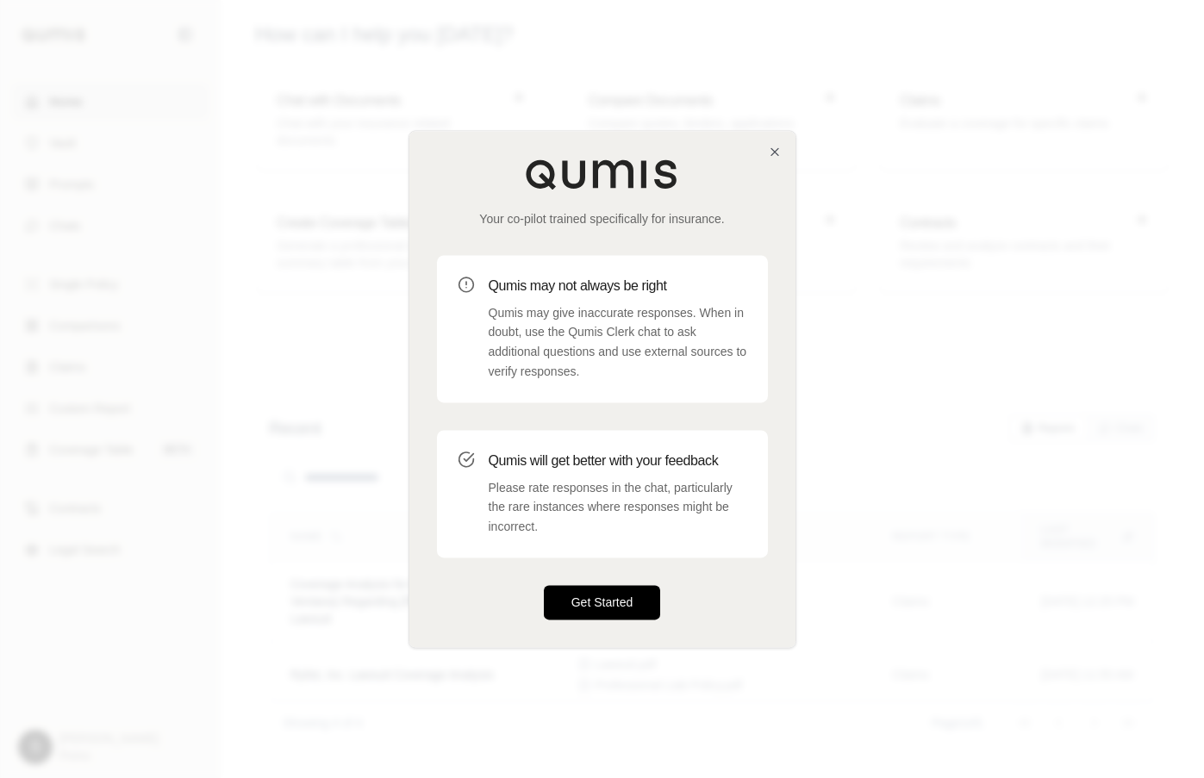 This screenshot has height=778, width=1204. I want to click on p: Please rate responses in the chat, particularly the rare instances where responses might be incor..., so click(618, 507).